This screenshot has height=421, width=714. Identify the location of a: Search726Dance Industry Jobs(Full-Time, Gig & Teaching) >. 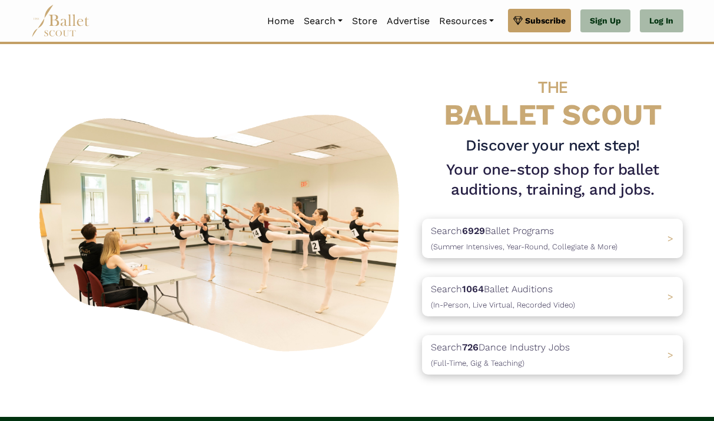
(552, 355).